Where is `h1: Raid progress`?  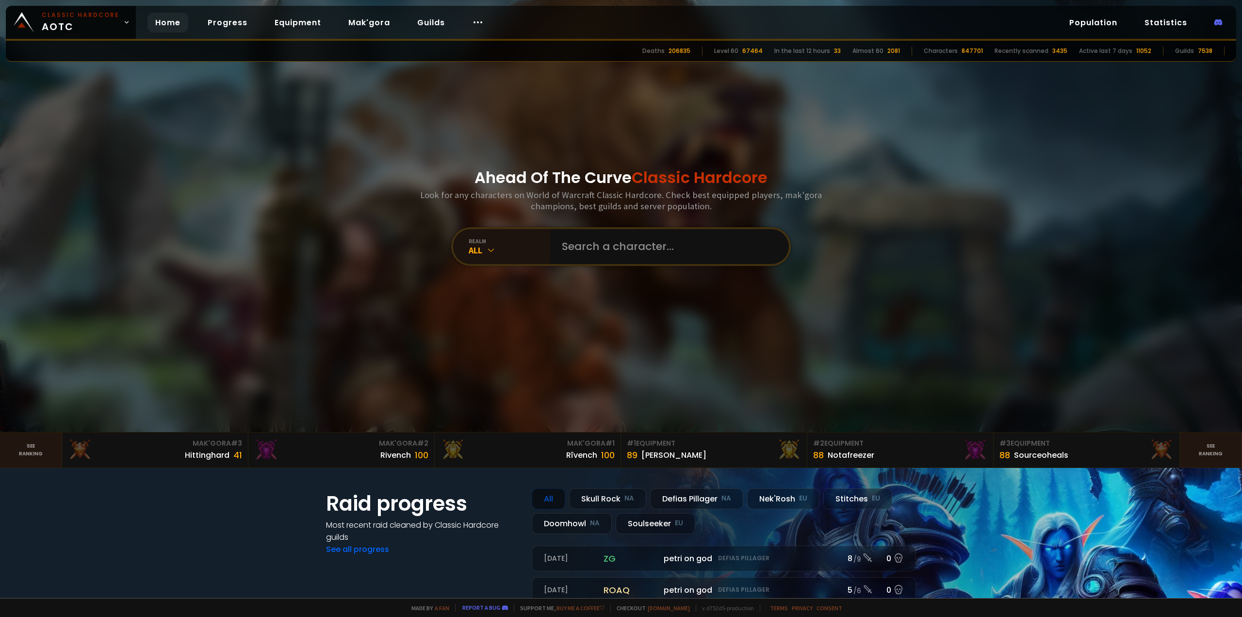
h1: Raid progress is located at coordinates (423, 503).